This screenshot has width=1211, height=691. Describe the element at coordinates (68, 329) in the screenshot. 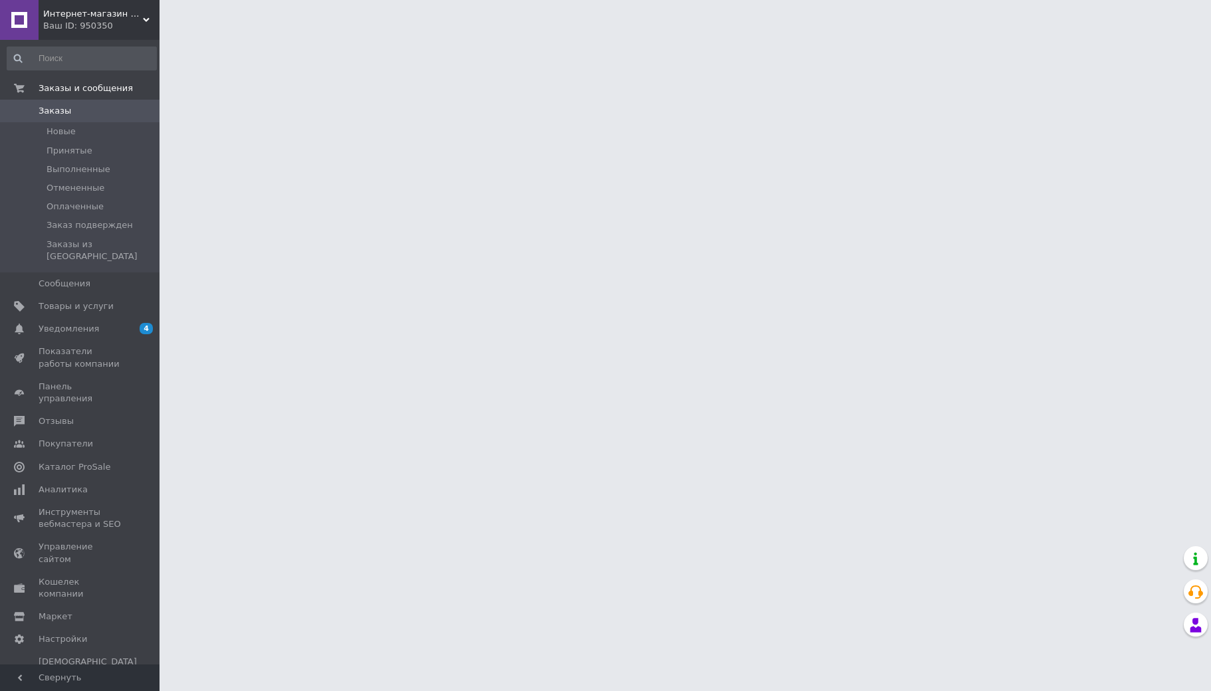

I see `span: Уведомления` at that location.